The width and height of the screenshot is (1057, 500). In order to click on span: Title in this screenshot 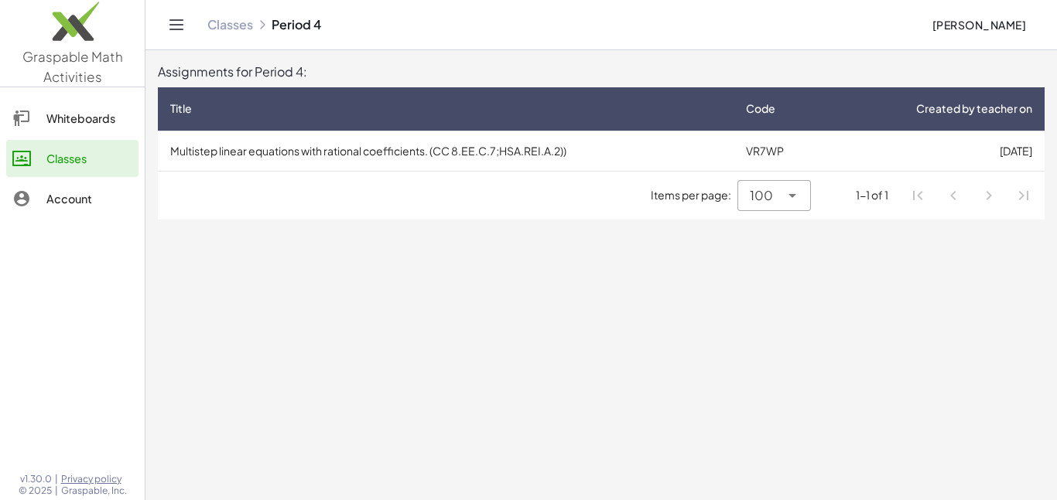, I will do `click(181, 108)`.